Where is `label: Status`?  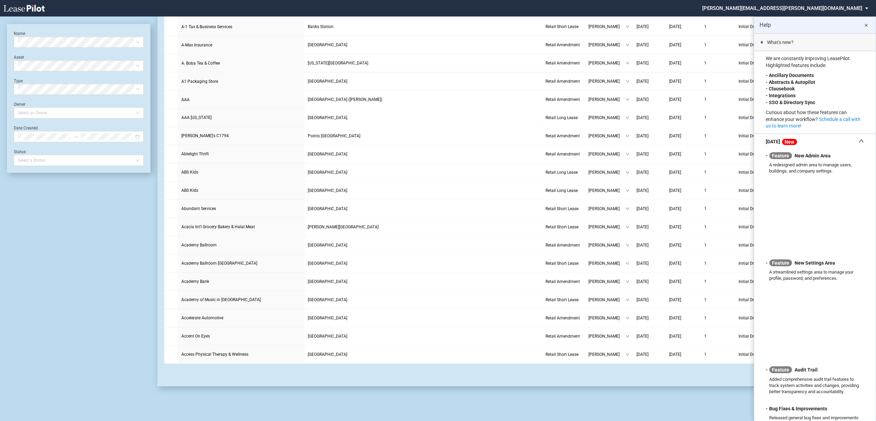 label: Status is located at coordinates (20, 152).